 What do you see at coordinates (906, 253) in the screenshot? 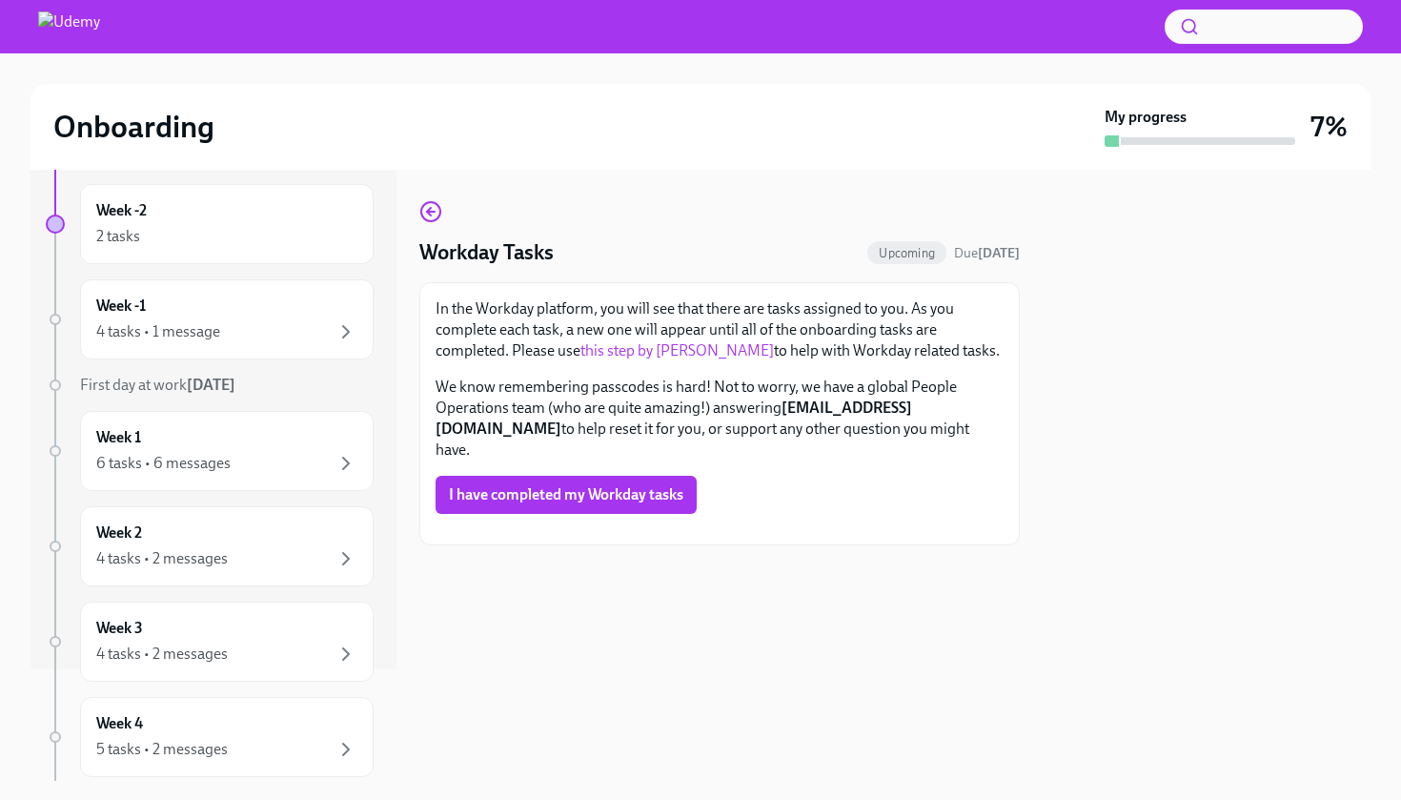
I see `span: Upcoming` at bounding box center [906, 253].